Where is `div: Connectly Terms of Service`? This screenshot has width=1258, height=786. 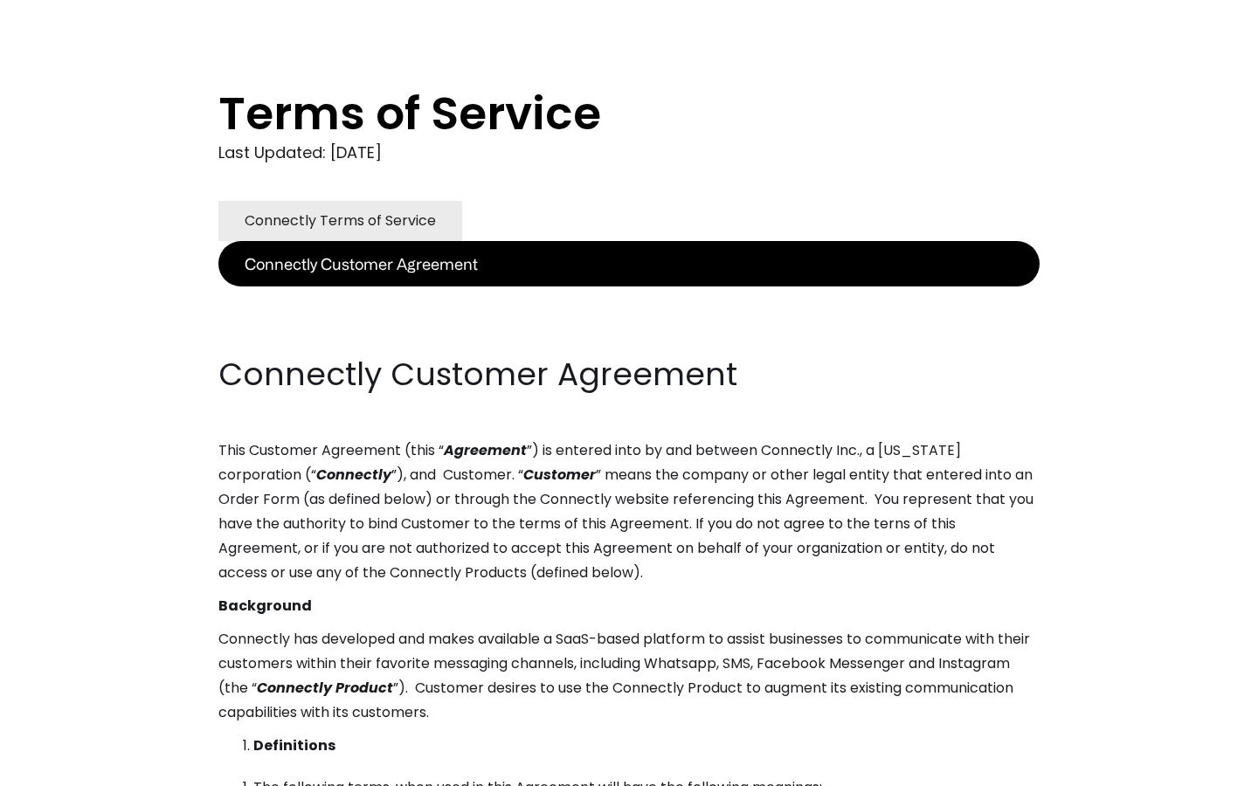
div: Connectly Terms of Service is located at coordinates (340, 221).